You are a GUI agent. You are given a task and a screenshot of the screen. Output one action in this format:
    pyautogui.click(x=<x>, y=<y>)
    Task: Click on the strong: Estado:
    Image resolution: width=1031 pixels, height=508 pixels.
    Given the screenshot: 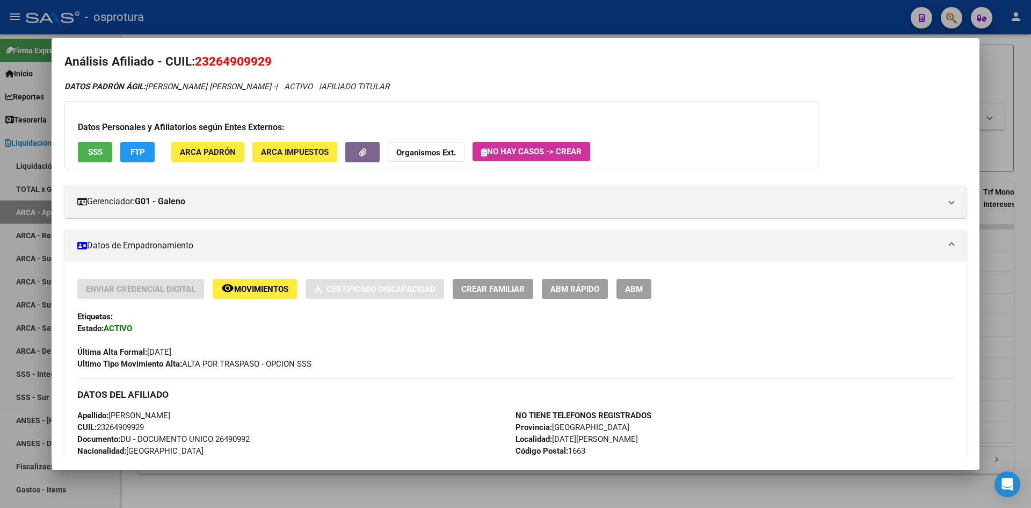 What is the action you would take?
    pyautogui.click(x=90, y=328)
    